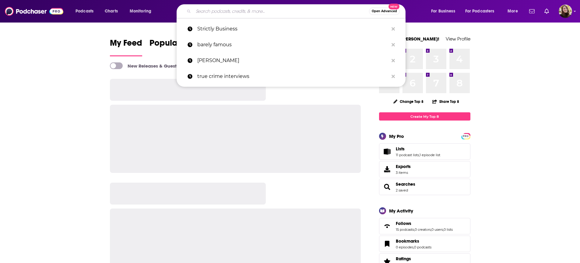 The height and width of the screenshot is (263, 580). Describe the element at coordinates (175, 45) in the screenshot. I see `span: Popular Feed` at that location.